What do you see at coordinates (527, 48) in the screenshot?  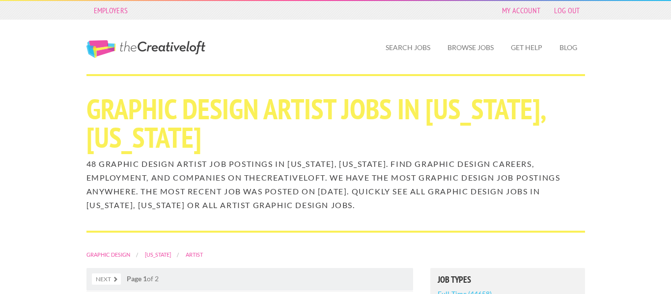 I see `a: Get Help` at bounding box center [527, 48].